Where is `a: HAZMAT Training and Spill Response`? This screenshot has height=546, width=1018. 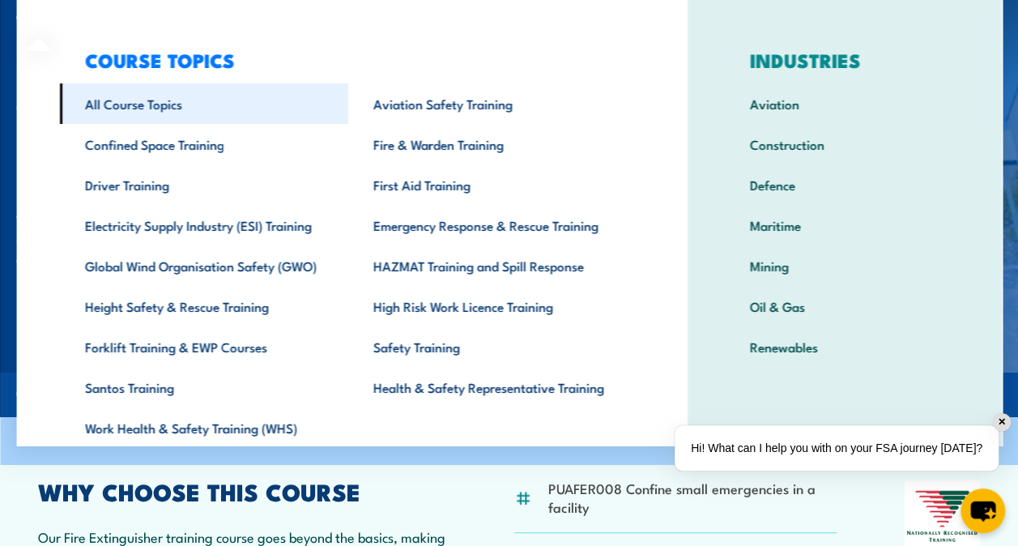
a: HAZMAT Training and Spill Response is located at coordinates (492, 266).